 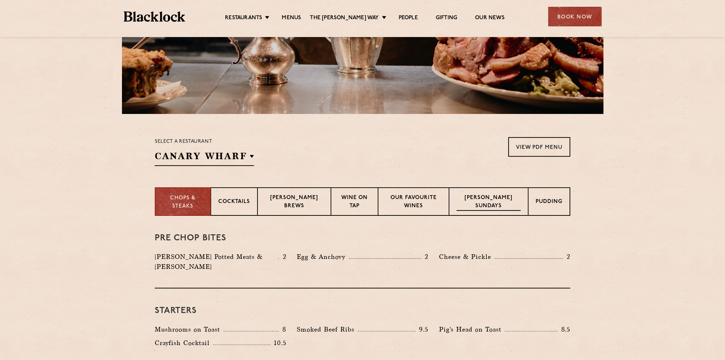 What do you see at coordinates (408, 19) in the screenshot?
I see `a: People` at bounding box center [408, 19].